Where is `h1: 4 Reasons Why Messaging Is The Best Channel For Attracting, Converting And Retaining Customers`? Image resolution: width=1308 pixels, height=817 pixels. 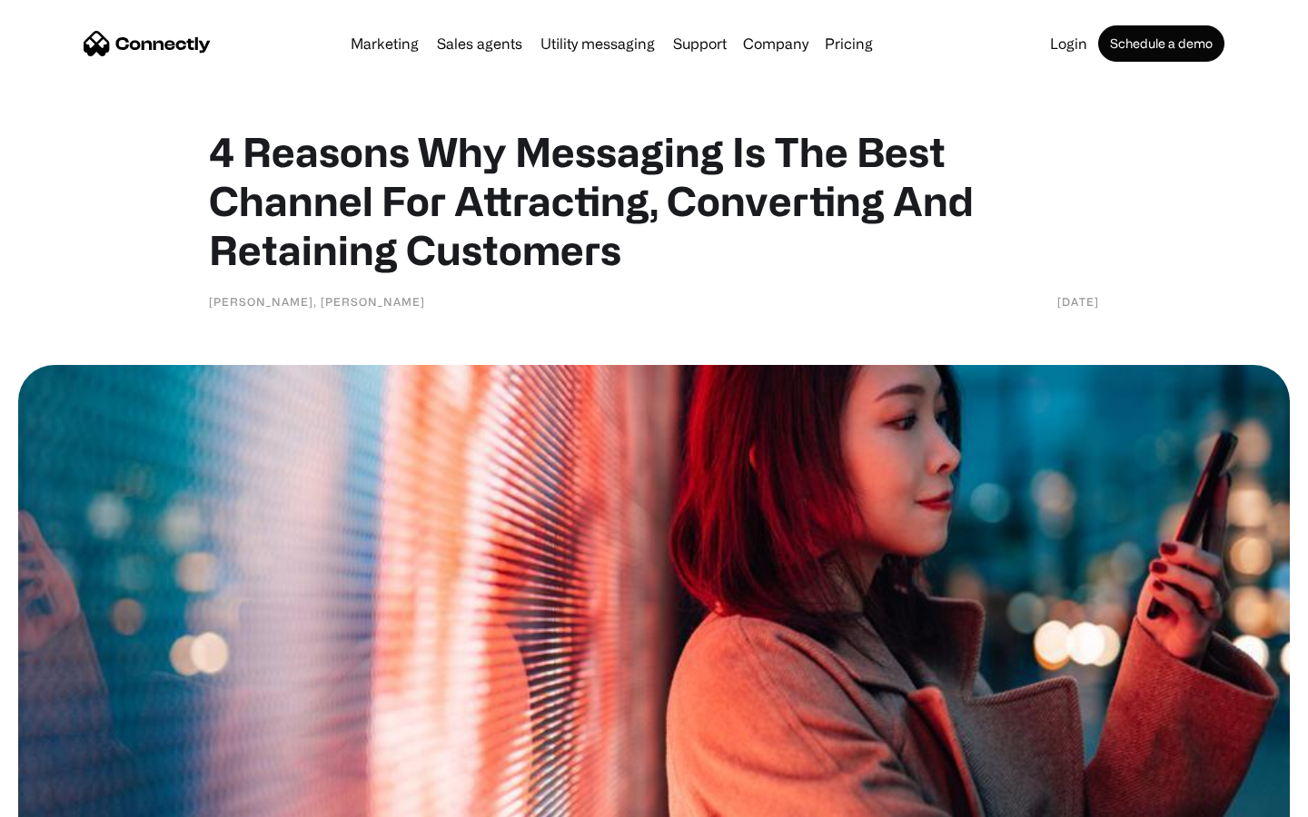
h1: 4 Reasons Why Messaging Is The Best Channel For Attracting, Converting And Retaining Customers is located at coordinates (654, 201).